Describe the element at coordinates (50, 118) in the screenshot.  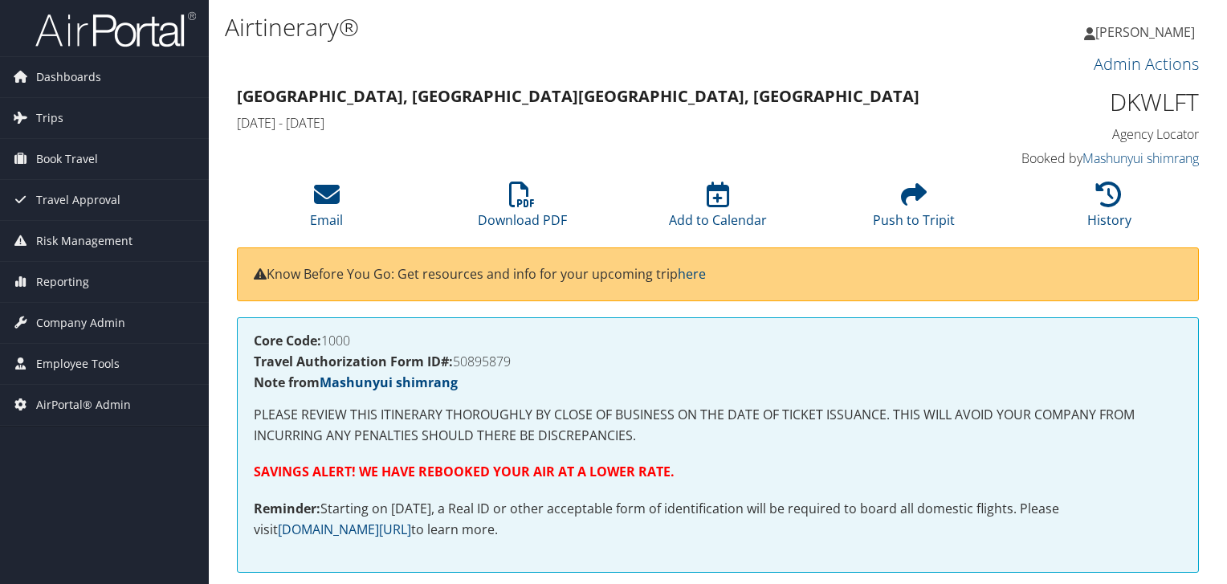
I see `span: Trips` at that location.